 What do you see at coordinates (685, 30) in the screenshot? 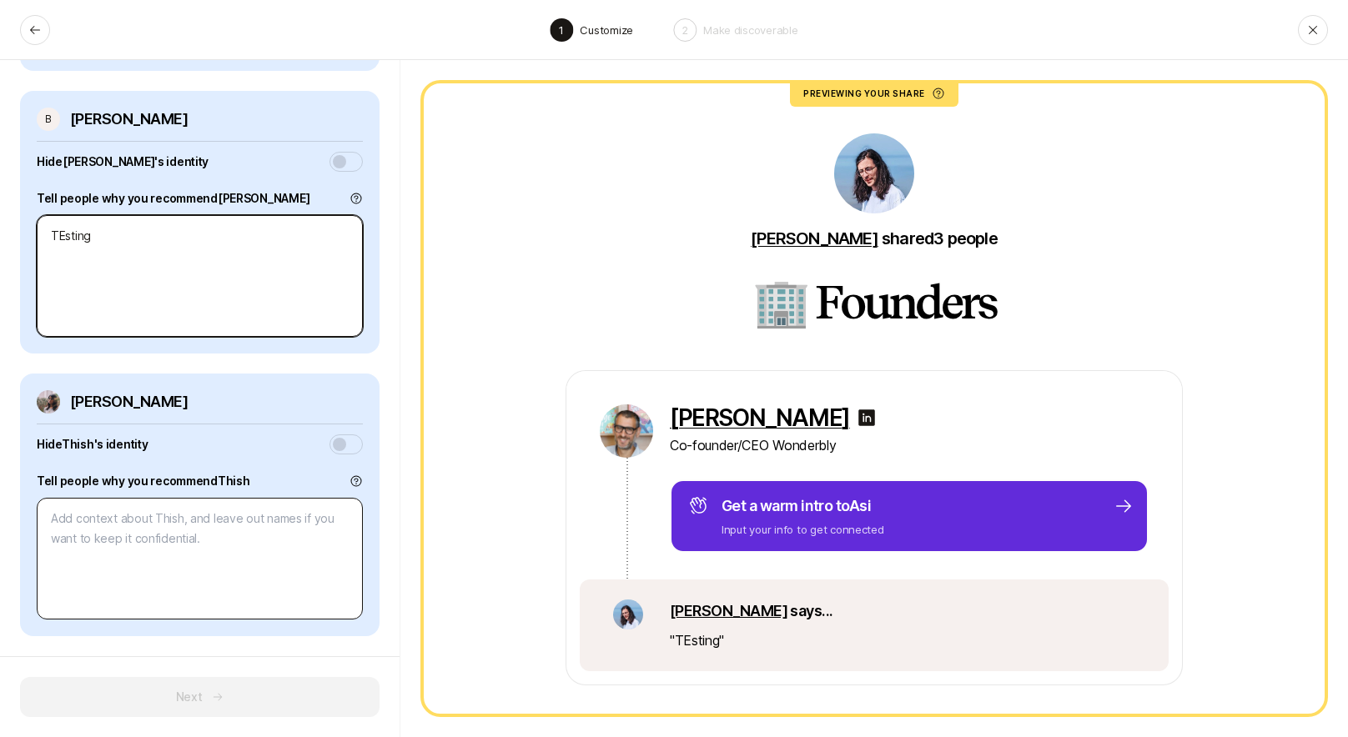
I see `p: 2` at bounding box center [685, 30].